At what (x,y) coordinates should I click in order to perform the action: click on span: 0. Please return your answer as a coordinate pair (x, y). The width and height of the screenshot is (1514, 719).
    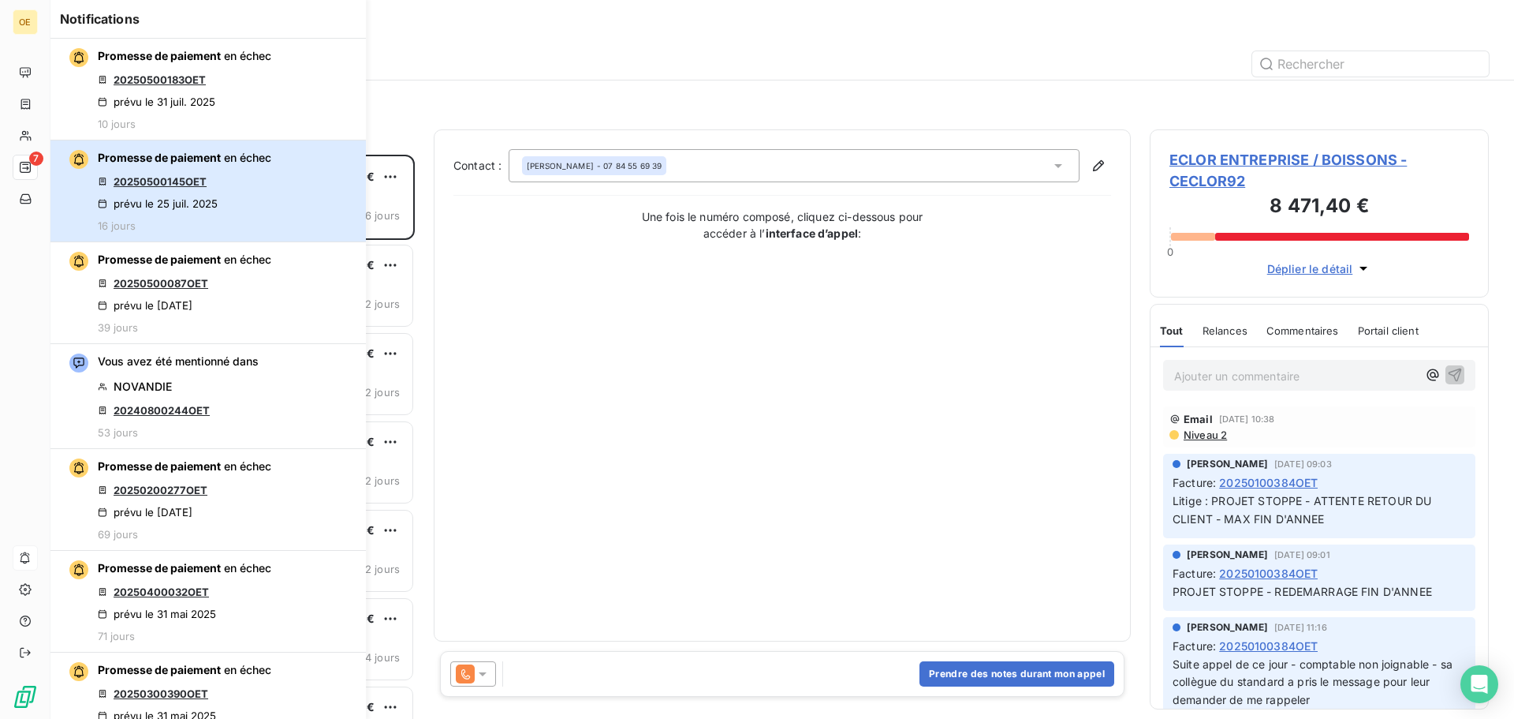
    Looking at the image, I should click on (1170, 252).